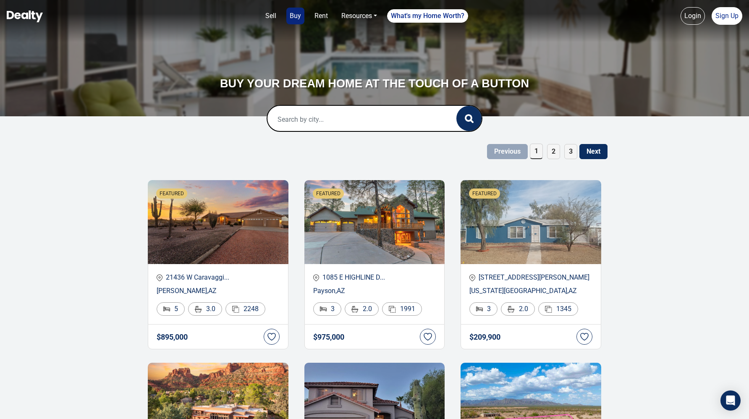 Image resolution: width=749 pixels, height=419 pixels. Describe the element at coordinates (245, 309) in the screenshot. I see `div: 2248` at that location.